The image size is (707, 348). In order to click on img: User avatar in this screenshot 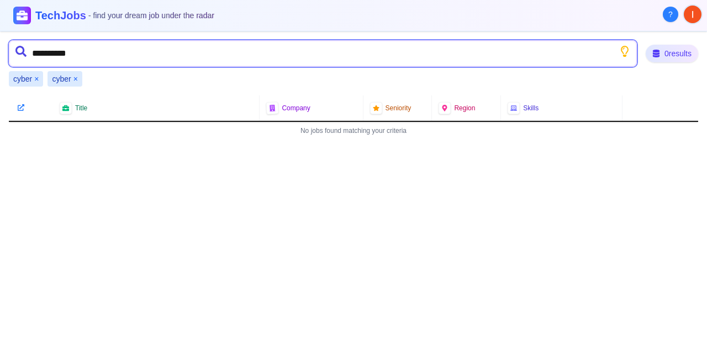, I will do `click(692, 14)`.